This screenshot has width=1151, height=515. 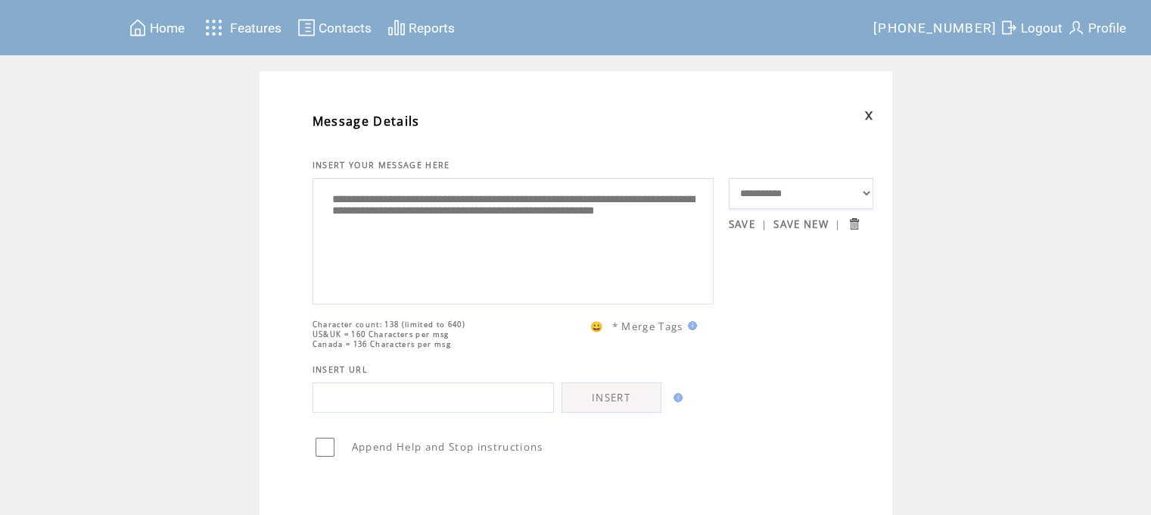 What do you see at coordinates (382, 165) in the screenshot?
I see `span: INSERT YOUR MESSAGE HERE` at bounding box center [382, 165].